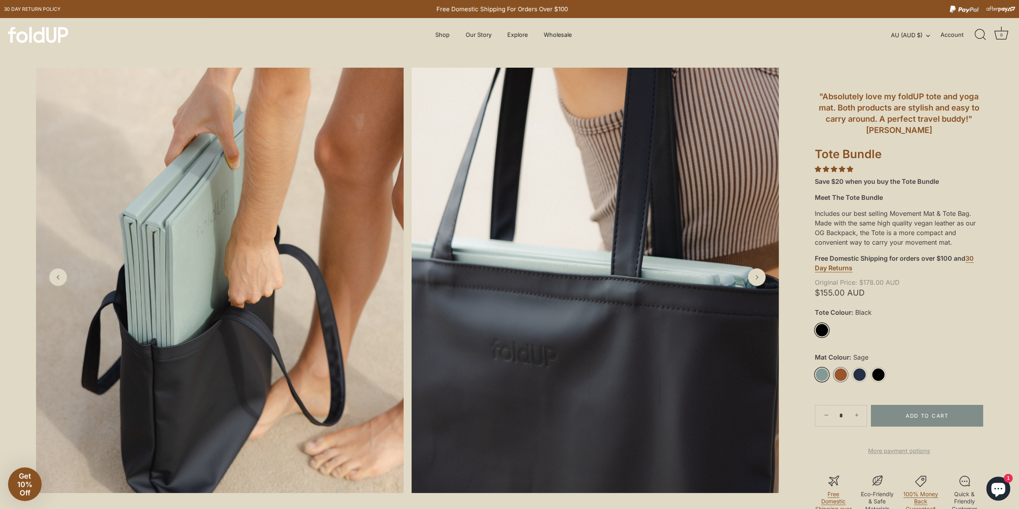 This screenshot has height=509, width=1019. Describe the element at coordinates (841, 416) in the screenshot. I see `input: Quantity` at that location.